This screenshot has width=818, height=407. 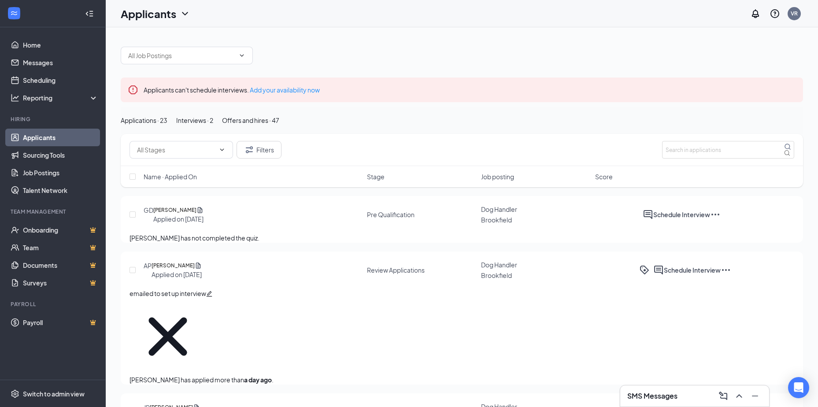 I want to click on div: Payroll, so click(x=53, y=304).